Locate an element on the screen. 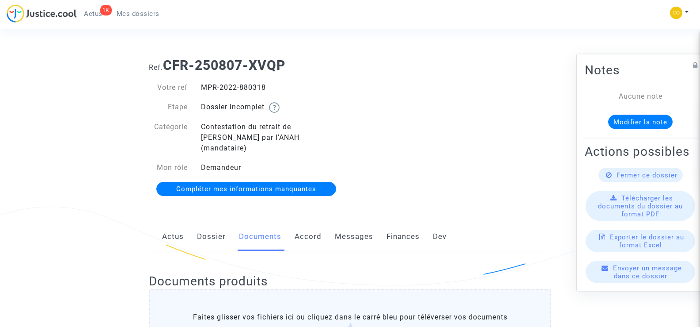 The width and height of the screenshot is (700, 327). div: Demandeur is located at coordinates (272, 167).